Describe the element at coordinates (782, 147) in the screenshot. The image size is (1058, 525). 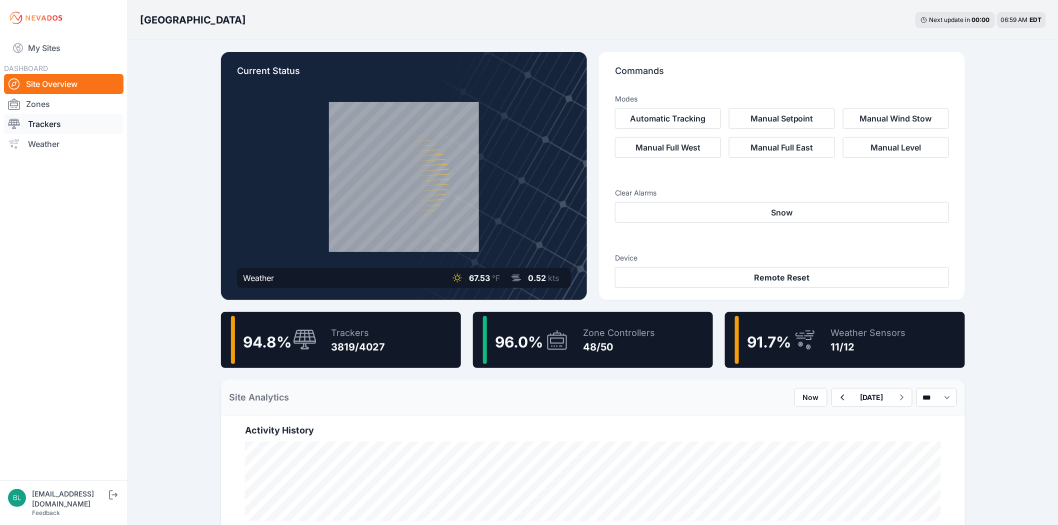
I see `button: Manual Full East` at that location.